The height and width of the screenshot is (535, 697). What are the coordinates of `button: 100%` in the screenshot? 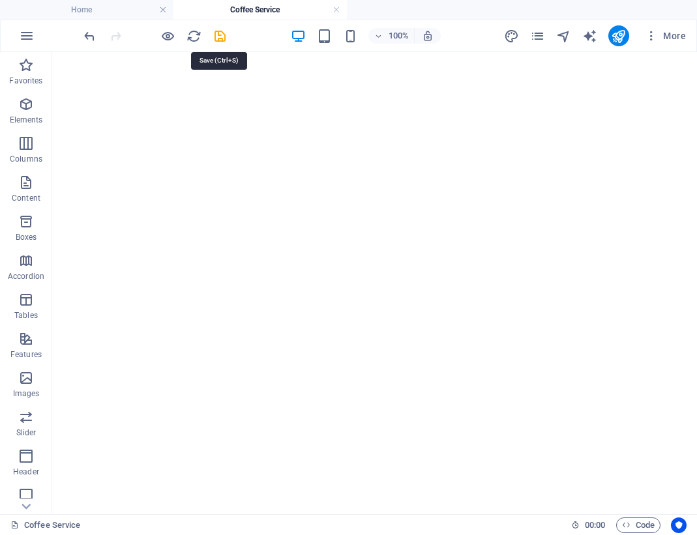 It's located at (391, 36).